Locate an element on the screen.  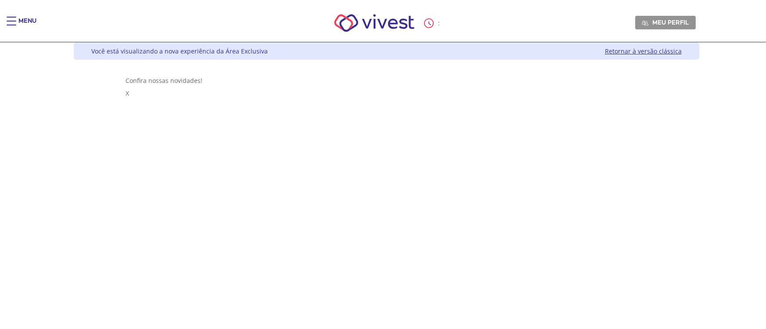
span: X is located at coordinates (127, 93).